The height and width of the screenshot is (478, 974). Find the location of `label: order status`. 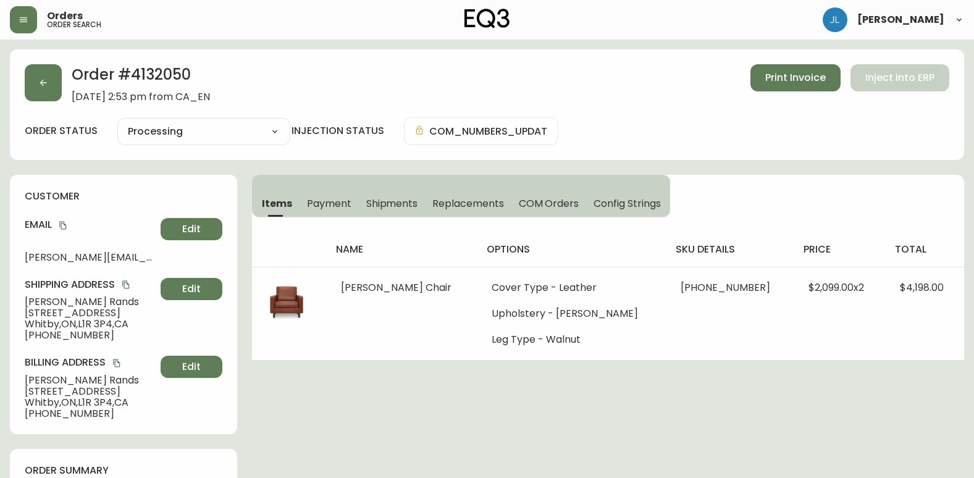

label: order status is located at coordinates (61, 131).